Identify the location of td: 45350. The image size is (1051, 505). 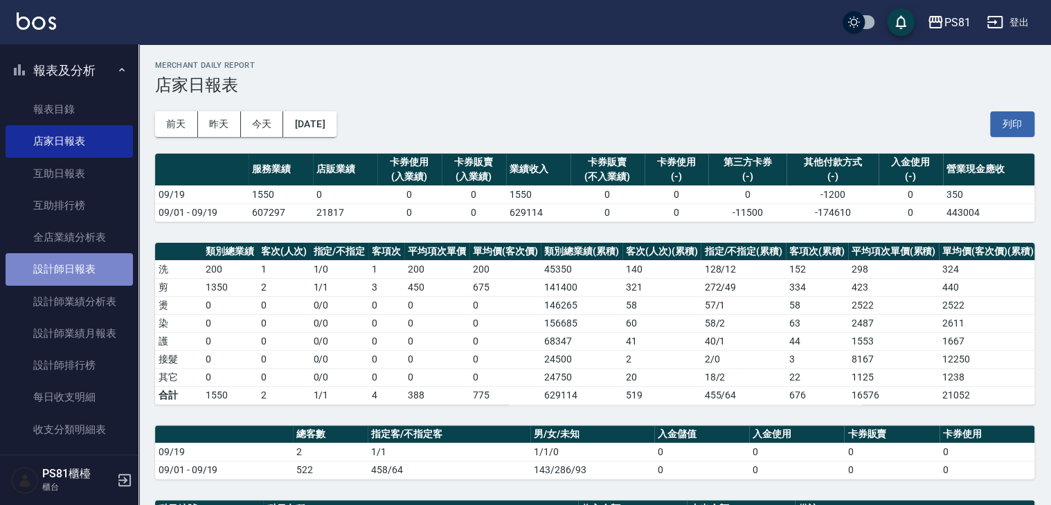
(582, 269).